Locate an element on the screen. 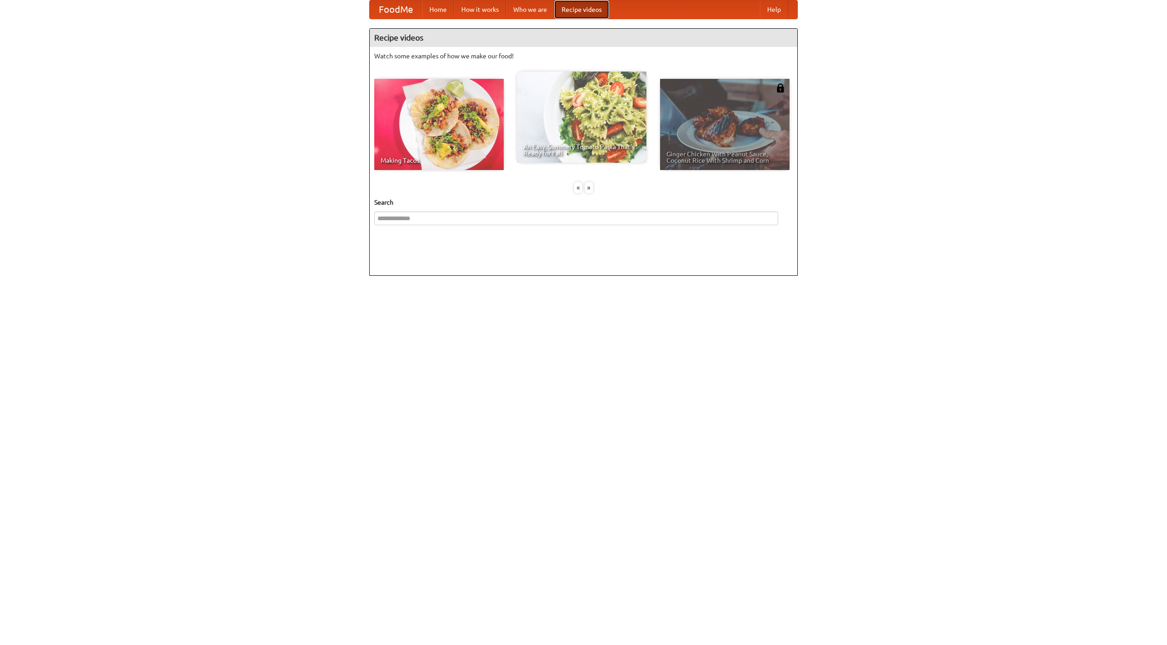  h5: Search is located at coordinates (584, 202).